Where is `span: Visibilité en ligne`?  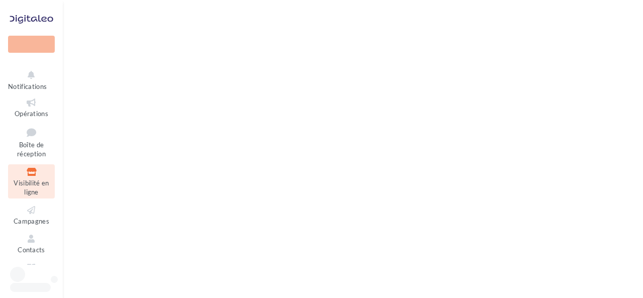 span: Visibilité en ligne is located at coordinates (31, 187).